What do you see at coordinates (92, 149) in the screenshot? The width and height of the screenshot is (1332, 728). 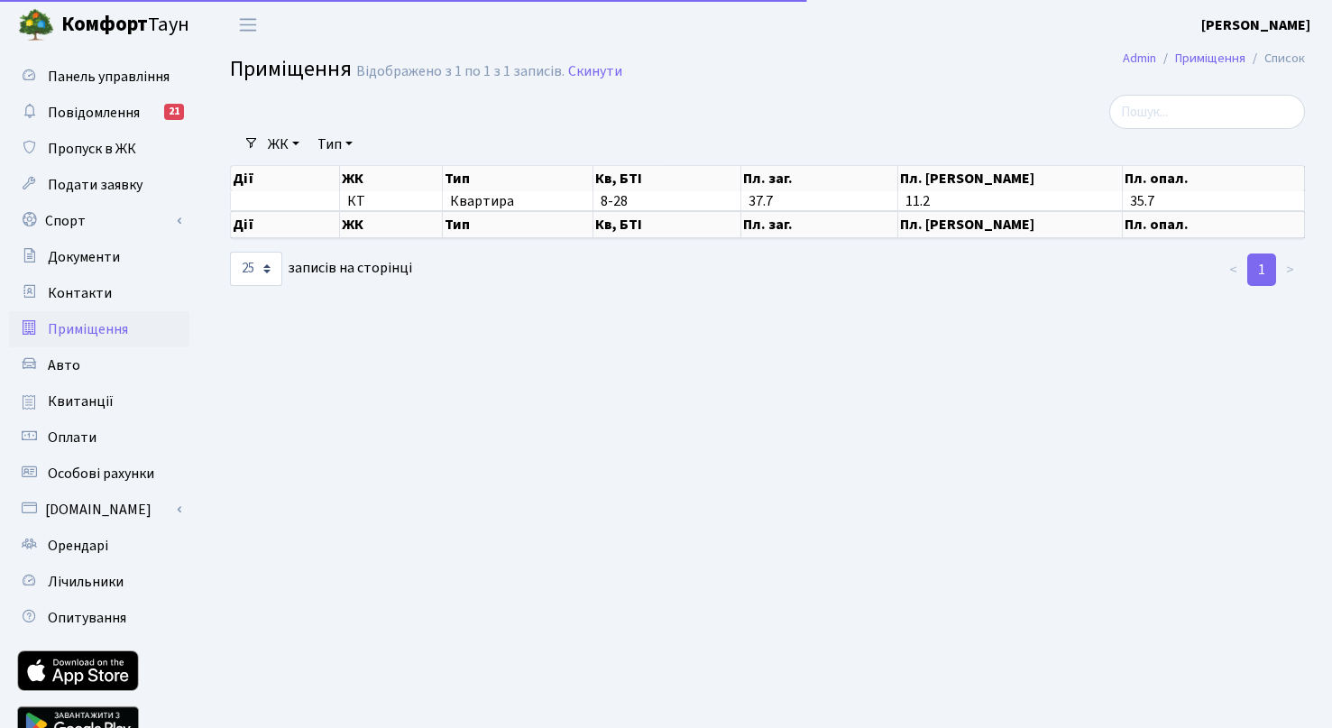 I see `span: Пропуск в ЖК` at bounding box center [92, 149].